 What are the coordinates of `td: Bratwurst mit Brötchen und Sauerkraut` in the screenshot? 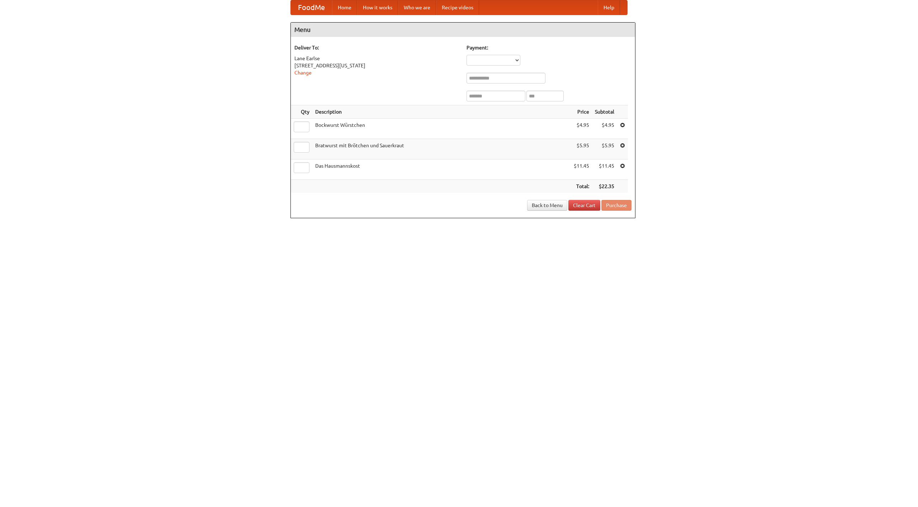 It's located at (441, 149).